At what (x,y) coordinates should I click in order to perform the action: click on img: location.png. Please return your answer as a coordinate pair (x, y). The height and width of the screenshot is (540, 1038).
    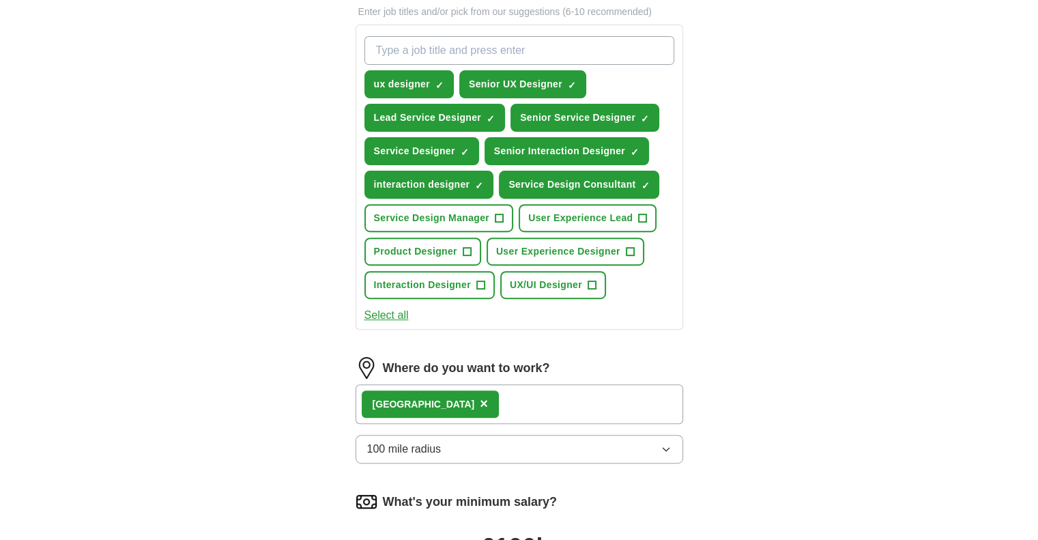
    Looking at the image, I should click on (366, 368).